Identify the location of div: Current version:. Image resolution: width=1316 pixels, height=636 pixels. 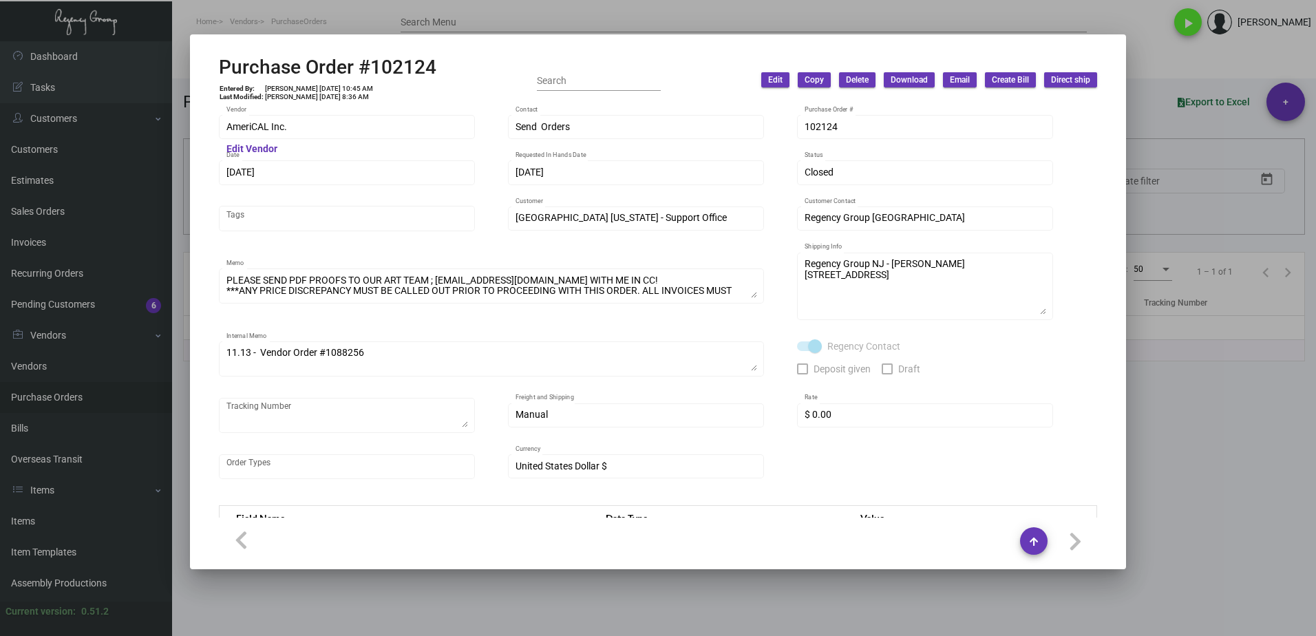
(41, 611).